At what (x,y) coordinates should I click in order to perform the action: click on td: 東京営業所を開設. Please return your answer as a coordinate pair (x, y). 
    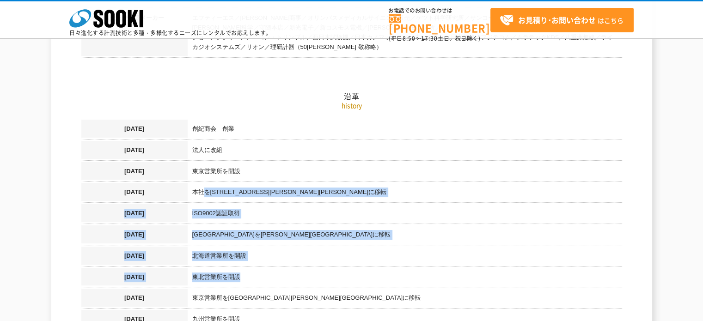
    Looking at the image, I should click on (405, 173).